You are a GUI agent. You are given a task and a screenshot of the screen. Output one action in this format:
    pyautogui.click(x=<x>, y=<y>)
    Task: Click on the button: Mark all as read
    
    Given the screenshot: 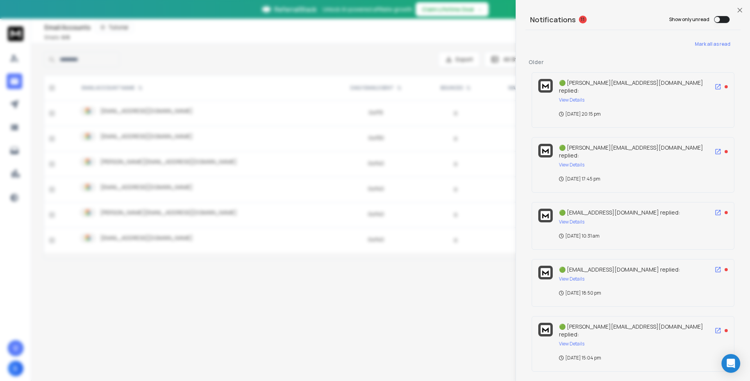 What is the action you would take?
    pyautogui.click(x=713, y=44)
    